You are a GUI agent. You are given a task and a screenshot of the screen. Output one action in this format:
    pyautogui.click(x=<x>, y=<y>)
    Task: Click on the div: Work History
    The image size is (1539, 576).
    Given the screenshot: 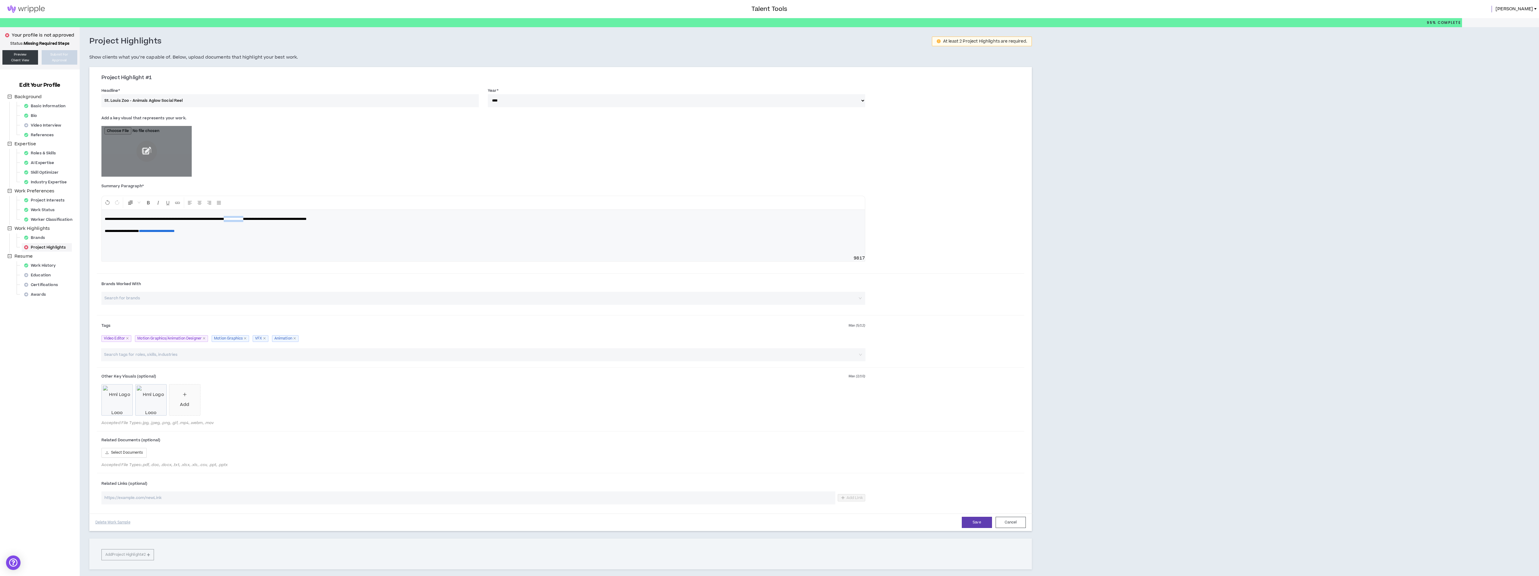 What is the action you would take?
    pyautogui.click(x=42, y=265)
    